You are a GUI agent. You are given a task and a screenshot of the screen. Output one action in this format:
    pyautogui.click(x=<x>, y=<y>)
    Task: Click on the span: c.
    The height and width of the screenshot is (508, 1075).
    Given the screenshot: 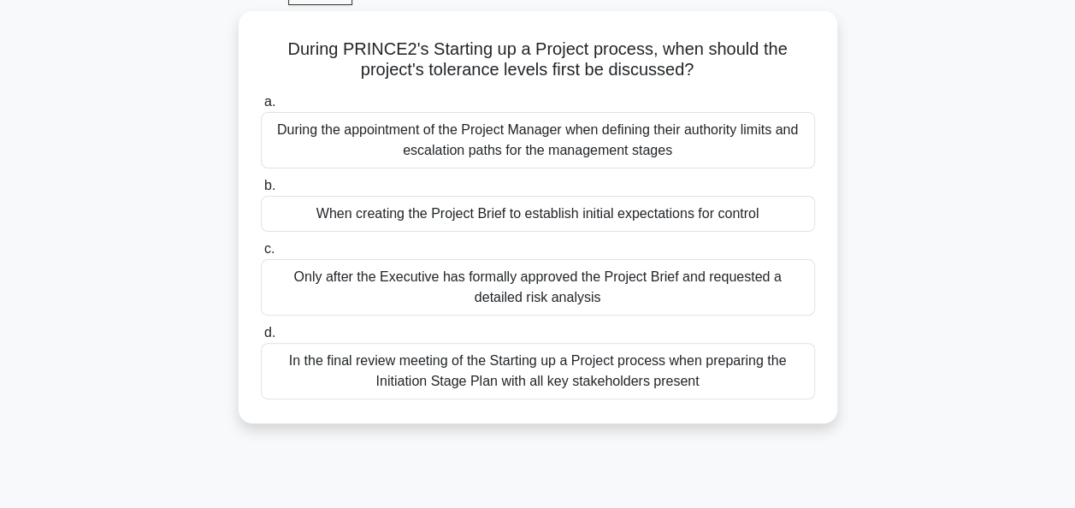 What is the action you would take?
    pyautogui.click(x=269, y=248)
    